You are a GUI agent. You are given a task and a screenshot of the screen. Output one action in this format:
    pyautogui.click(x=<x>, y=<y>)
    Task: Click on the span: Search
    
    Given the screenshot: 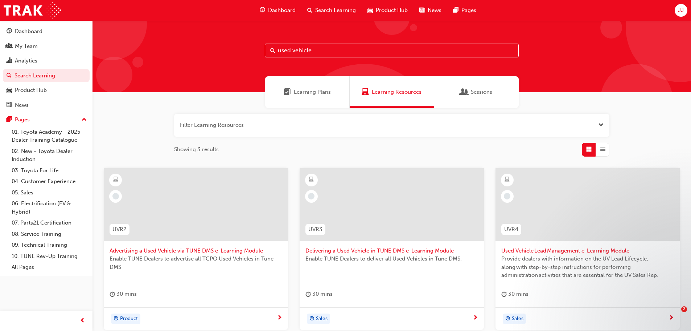 What is the action you would take?
    pyautogui.click(x=273, y=50)
    